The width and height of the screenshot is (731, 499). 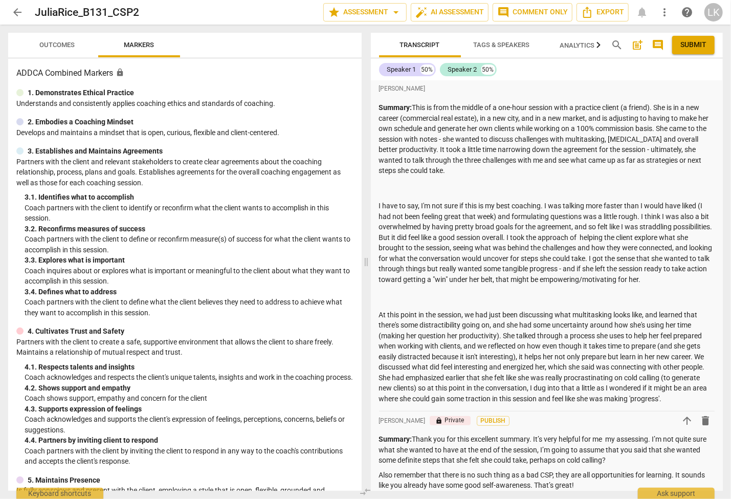 What do you see at coordinates (637, 45) in the screenshot?
I see `button: Add summary` at bounding box center [637, 45].